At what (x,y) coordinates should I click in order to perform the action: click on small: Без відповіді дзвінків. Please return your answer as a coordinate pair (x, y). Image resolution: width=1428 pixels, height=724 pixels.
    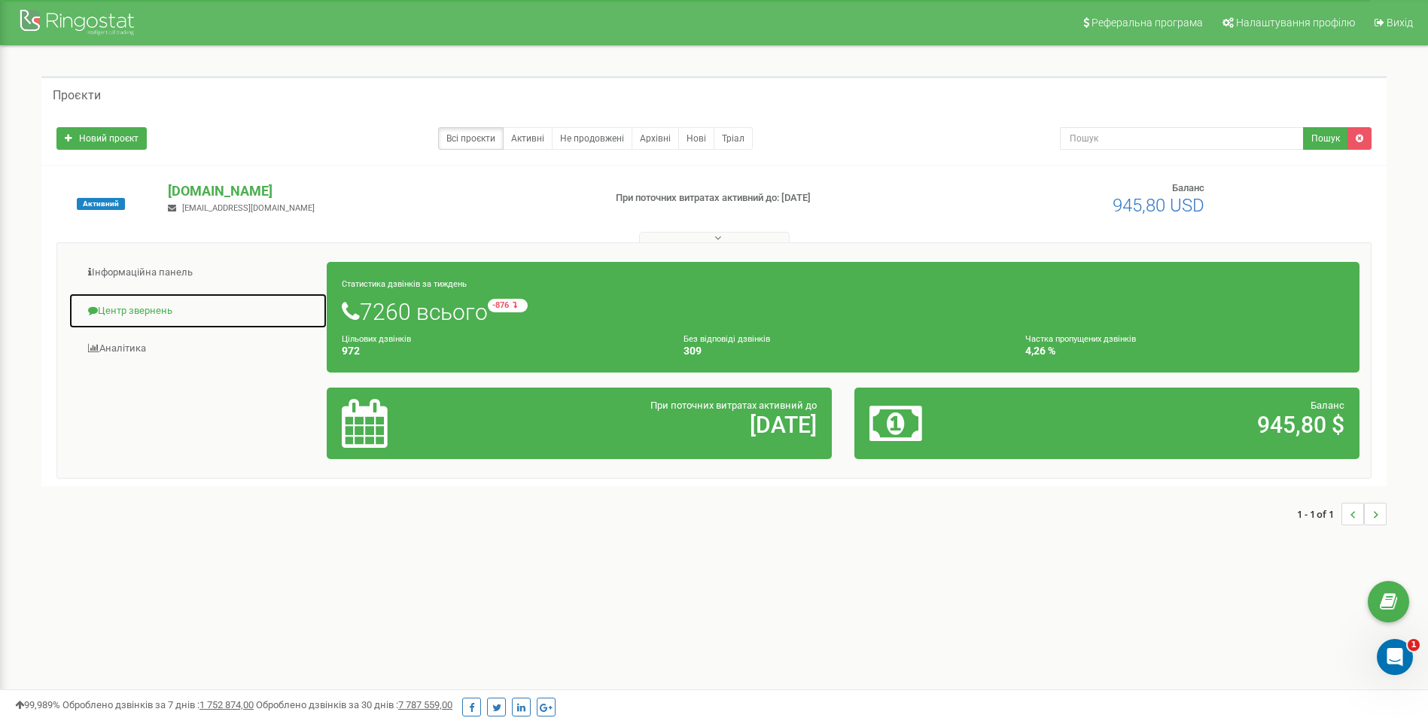
    Looking at the image, I should click on (726, 339).